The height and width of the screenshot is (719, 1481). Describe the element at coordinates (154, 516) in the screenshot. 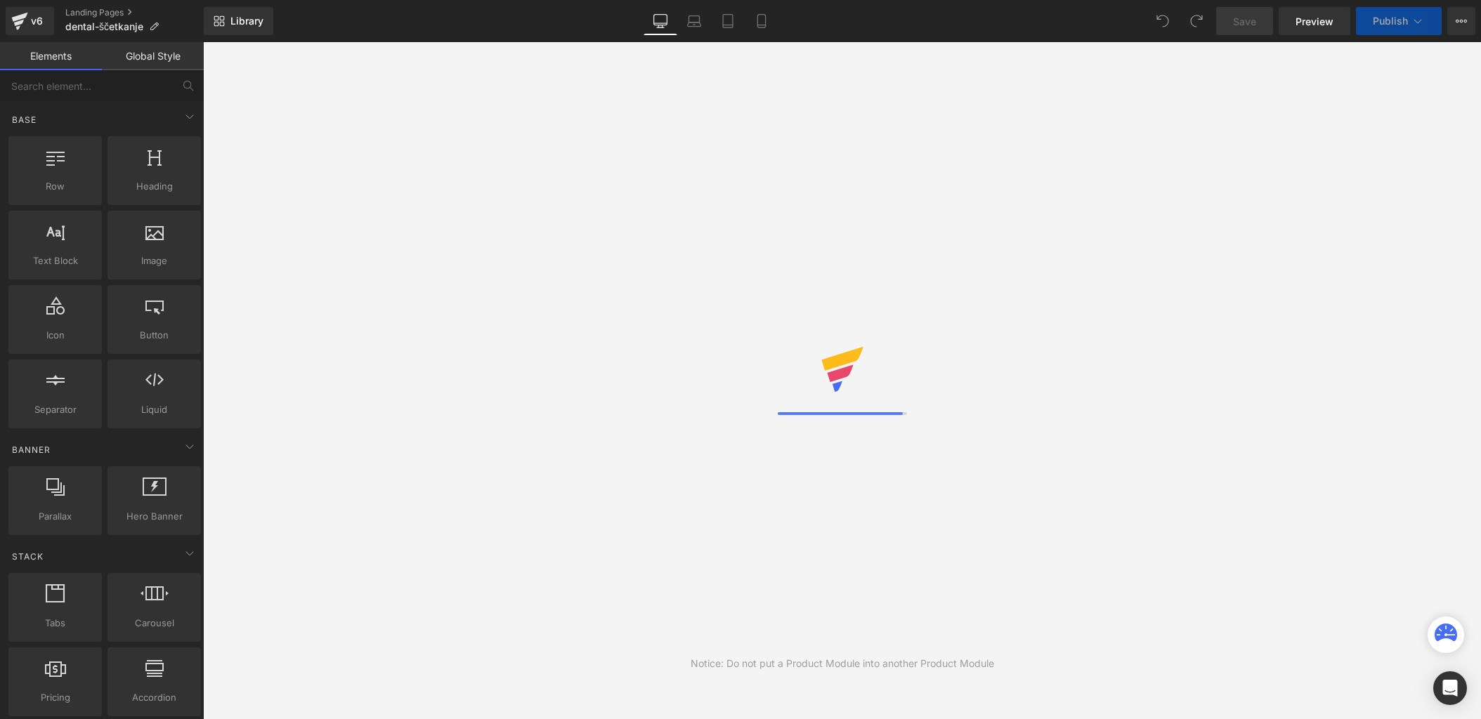

I see `span: Hero Banner` at that location.